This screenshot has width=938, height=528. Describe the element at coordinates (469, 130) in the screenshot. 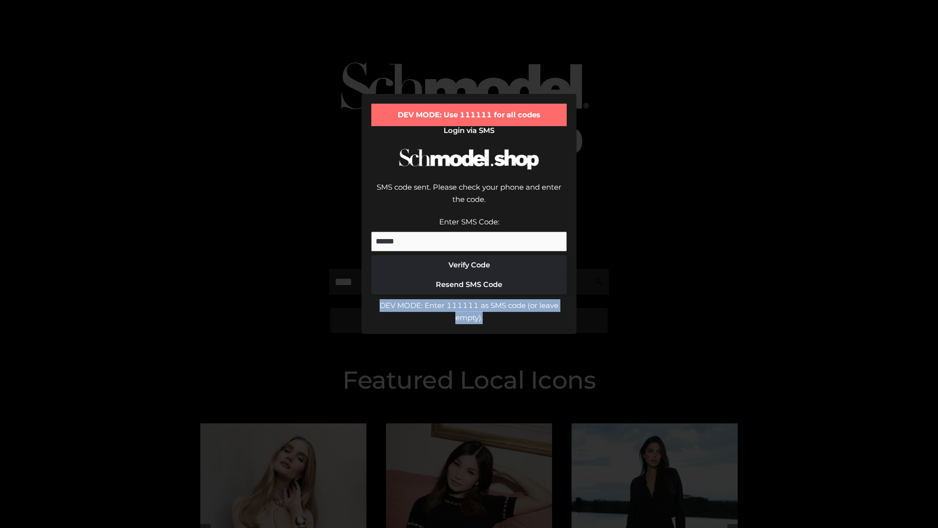

I see `h2: Login via SMS` at that location.